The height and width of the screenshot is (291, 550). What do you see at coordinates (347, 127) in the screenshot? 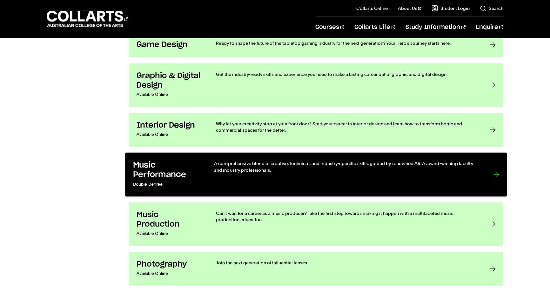
I see `p: Why let your creativity stop at your front door? Start your career in interior design and learn h...` at bounding box center [347, 127].